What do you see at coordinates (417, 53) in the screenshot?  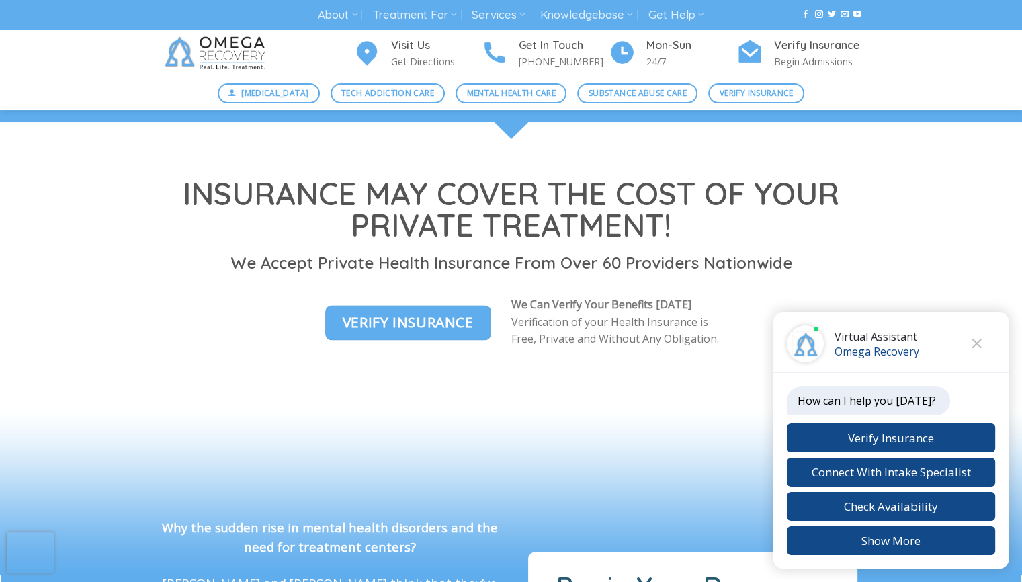 I see `a: Visit Us Get Directions` at bounding box center [417, 53].